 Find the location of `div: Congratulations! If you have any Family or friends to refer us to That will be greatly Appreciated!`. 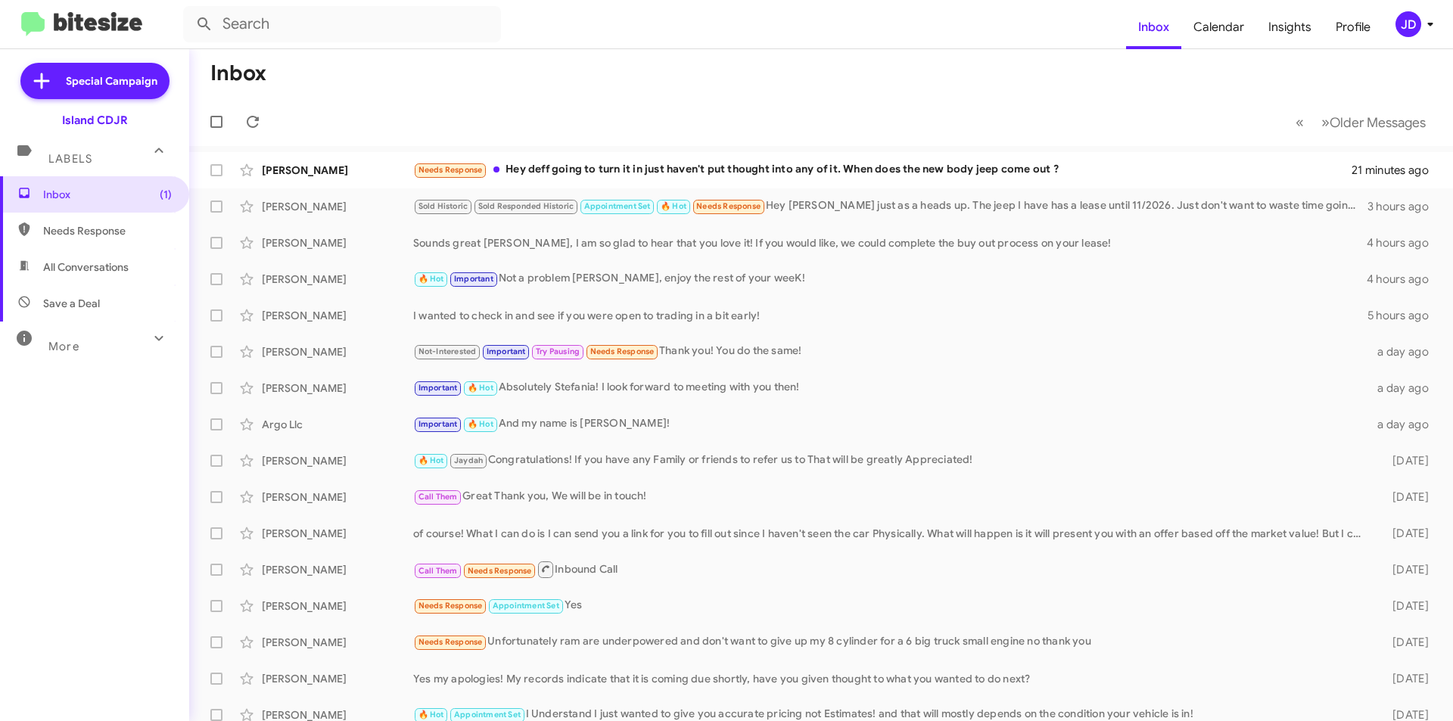

div: Congratulations! If you have any Family or friends to refer us to That will be greatly Appreciated! is located at coordinates (891, 460).